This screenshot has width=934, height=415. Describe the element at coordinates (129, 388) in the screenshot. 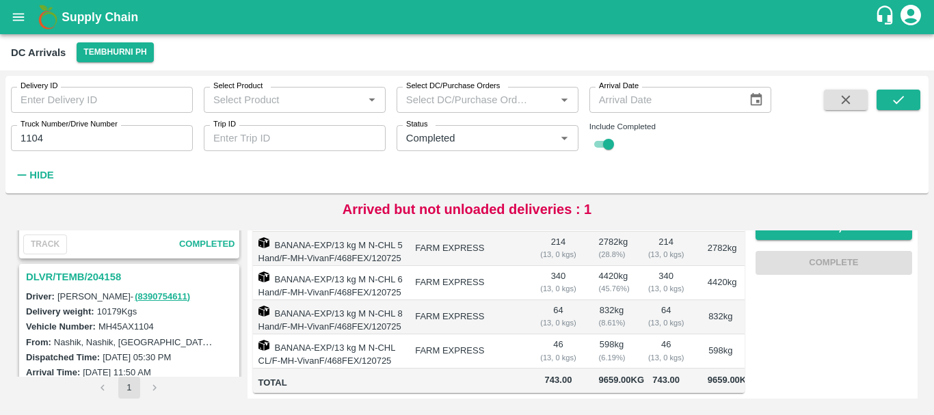

I see `nav: pagination navigation` at that location.